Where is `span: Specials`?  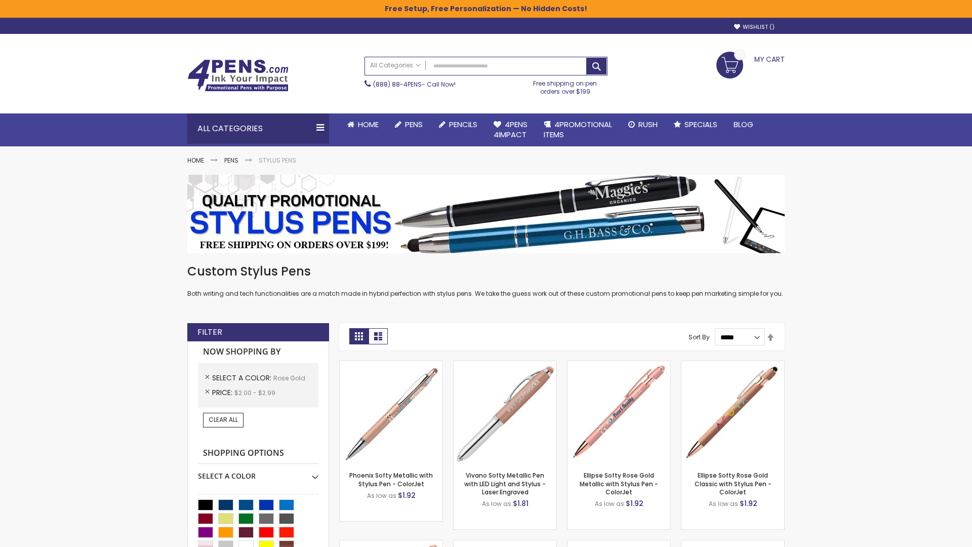 span: Specials is located at coordinates (700, 124).